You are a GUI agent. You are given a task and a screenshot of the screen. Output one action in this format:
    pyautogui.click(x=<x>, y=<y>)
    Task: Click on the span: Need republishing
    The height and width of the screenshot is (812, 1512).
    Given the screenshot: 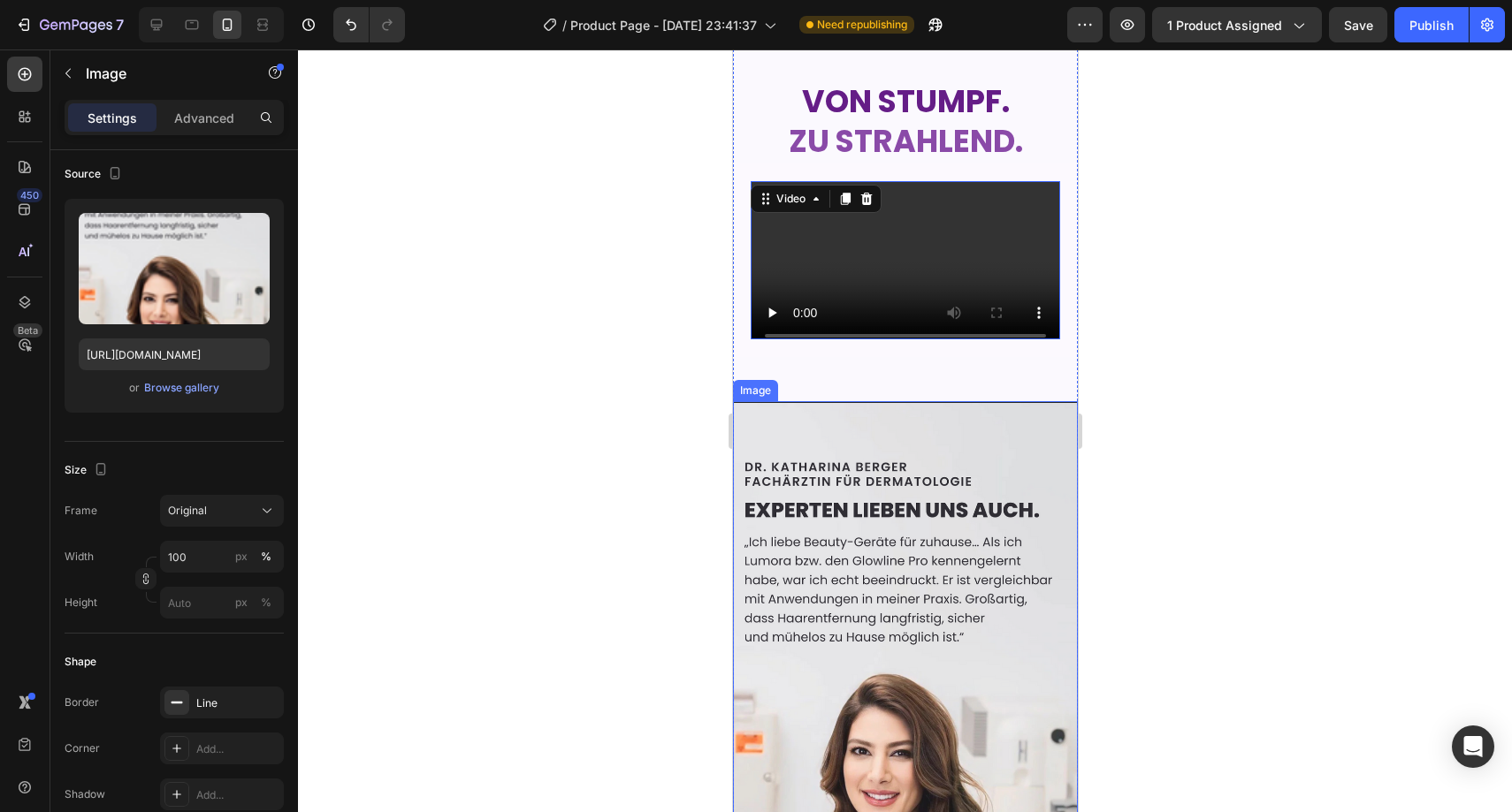 What is the action you would take?
    pyautogui.click(x=862, y=24)
    